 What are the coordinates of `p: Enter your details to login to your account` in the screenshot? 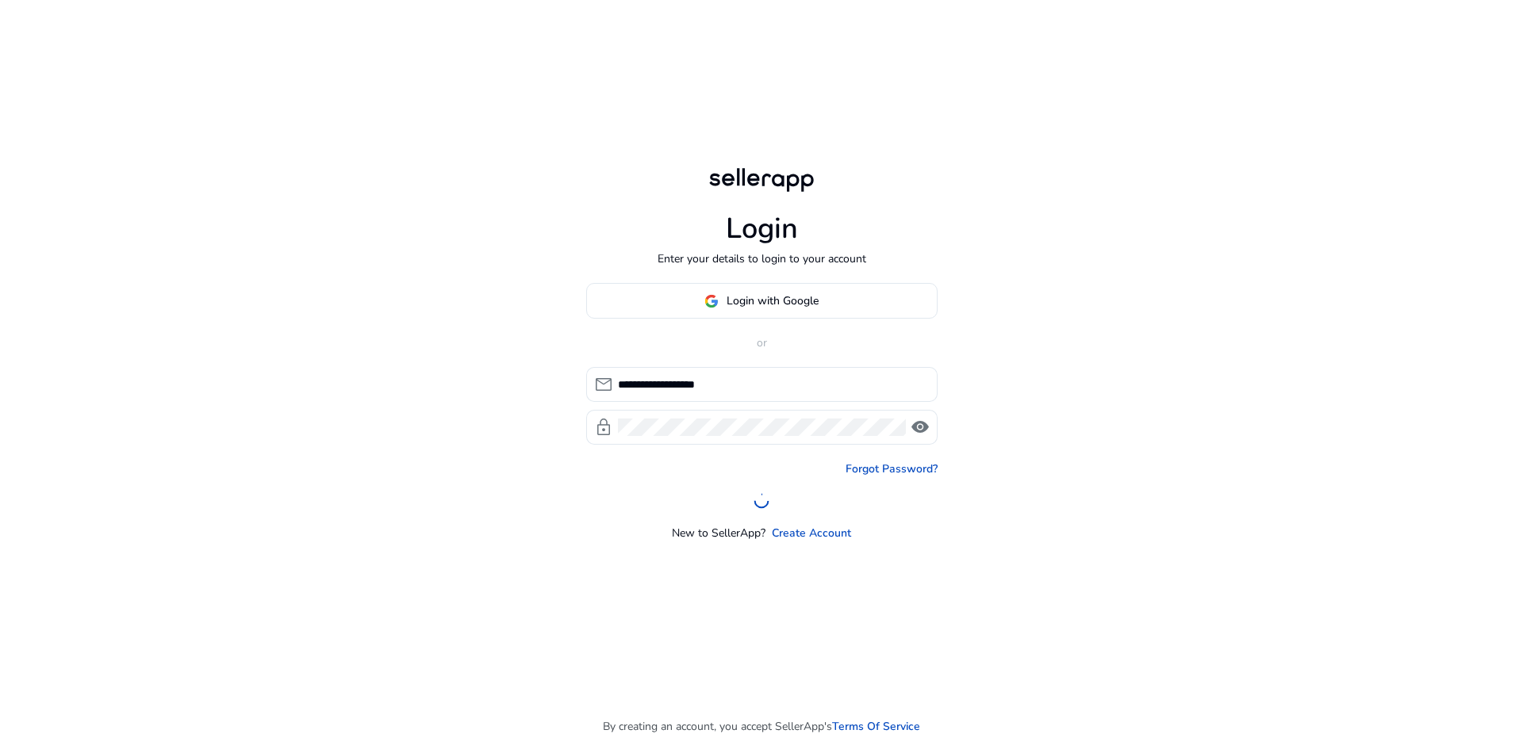 It's located at (761, 259).